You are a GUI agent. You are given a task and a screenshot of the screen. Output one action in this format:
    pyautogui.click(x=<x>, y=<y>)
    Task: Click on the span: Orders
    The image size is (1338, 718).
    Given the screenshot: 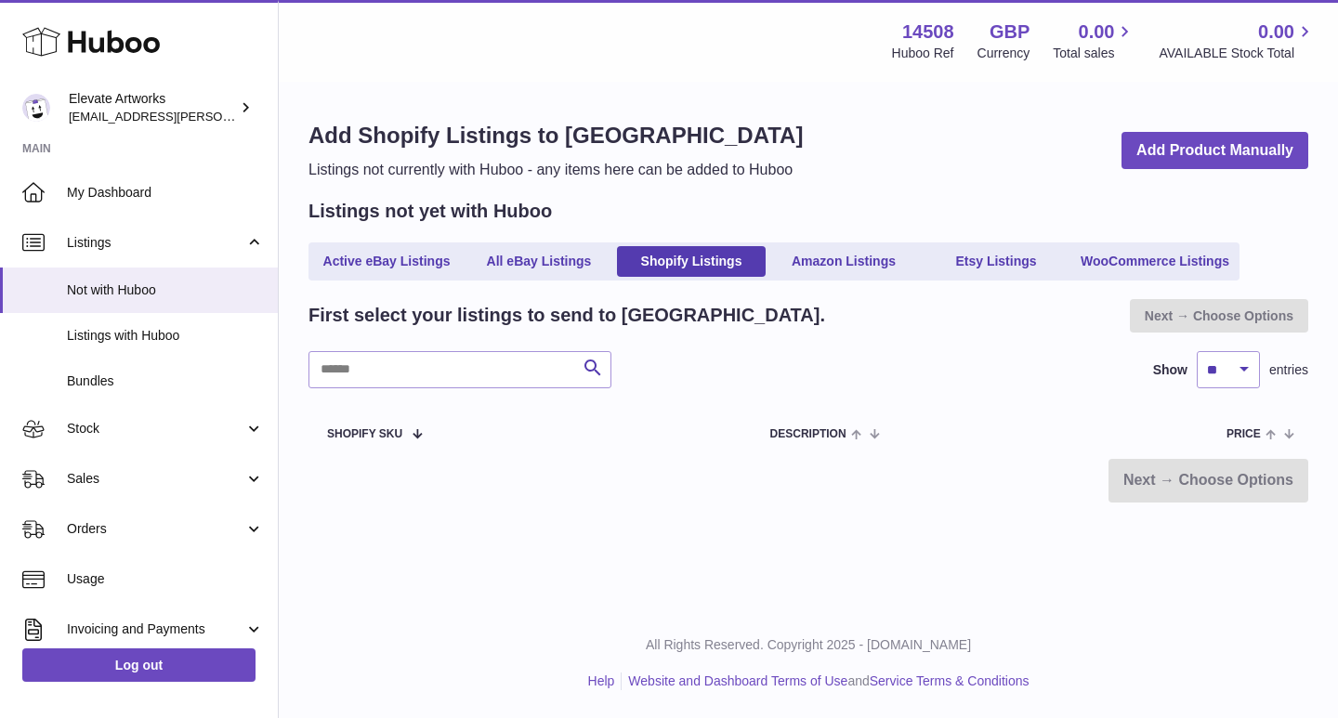 What is the action you would take?
    pyautogui.click(x=155, y=529)
    